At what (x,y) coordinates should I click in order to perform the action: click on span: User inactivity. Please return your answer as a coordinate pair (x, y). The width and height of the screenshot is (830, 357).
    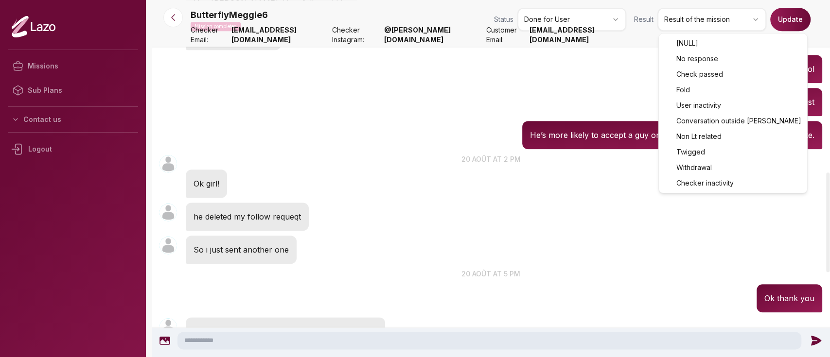
    Looking at the image, I should click on (699, 106).